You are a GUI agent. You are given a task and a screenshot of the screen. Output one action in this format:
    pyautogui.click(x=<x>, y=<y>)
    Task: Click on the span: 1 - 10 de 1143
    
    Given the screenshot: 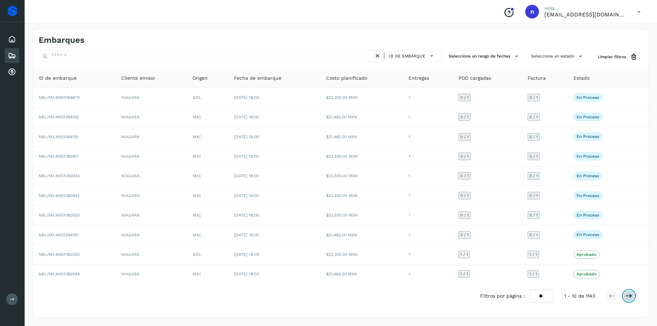 What is the action you would take?
    pyautogui.click(x=580, y=296)
    